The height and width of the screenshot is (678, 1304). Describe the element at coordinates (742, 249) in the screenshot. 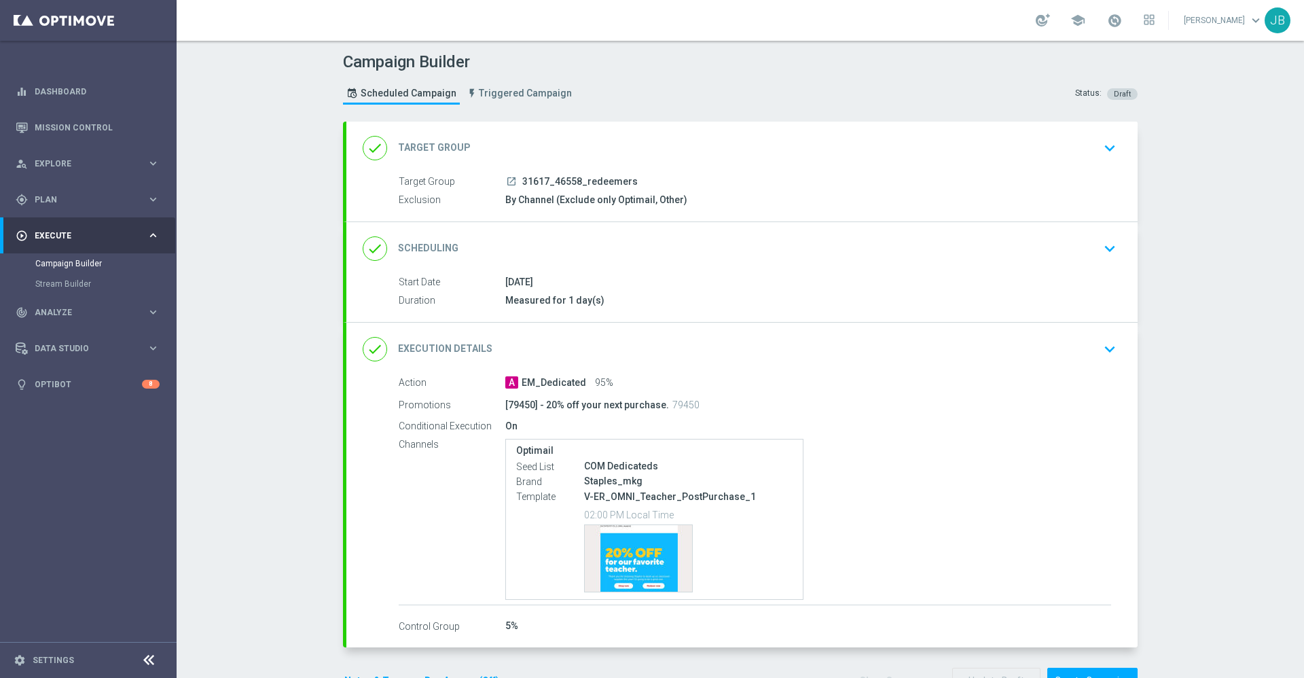

I see `div: done Scheduling keyboard_arrow_down` at that location.